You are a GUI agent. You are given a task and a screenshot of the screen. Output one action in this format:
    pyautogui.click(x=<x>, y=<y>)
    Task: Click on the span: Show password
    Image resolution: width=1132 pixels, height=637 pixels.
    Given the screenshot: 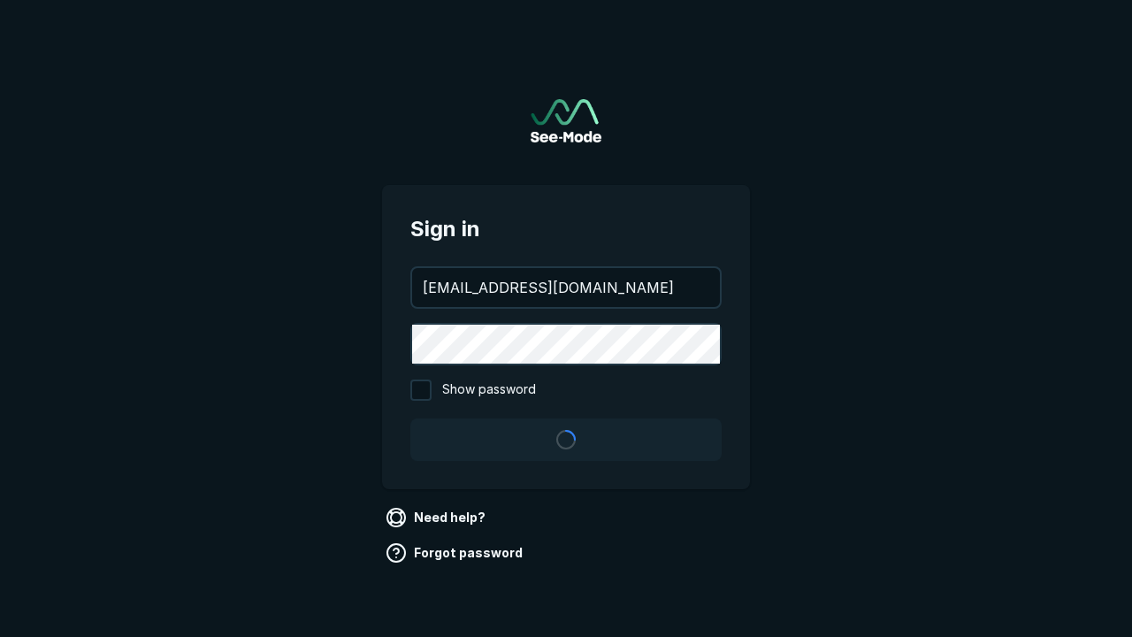 What is the action you would take?
    pyautogui.click(x=489, y=390)
    